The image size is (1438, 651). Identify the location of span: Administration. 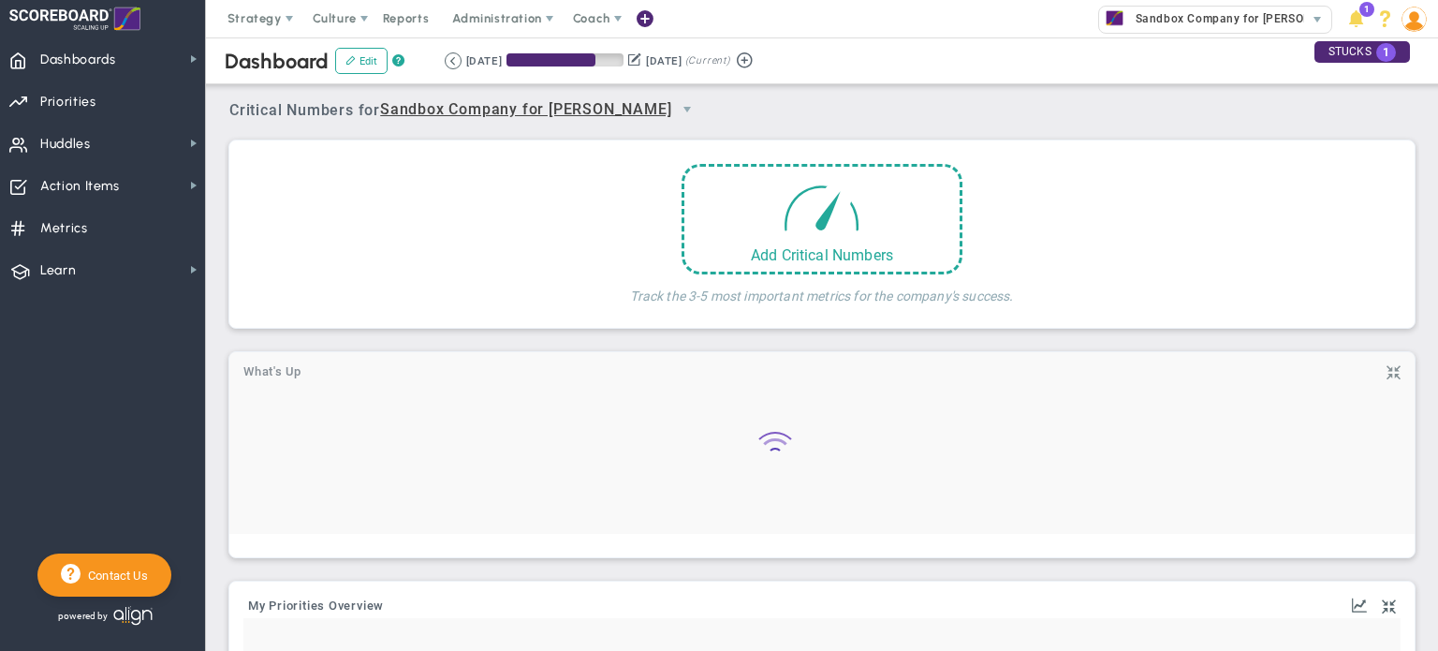
(496, 18).